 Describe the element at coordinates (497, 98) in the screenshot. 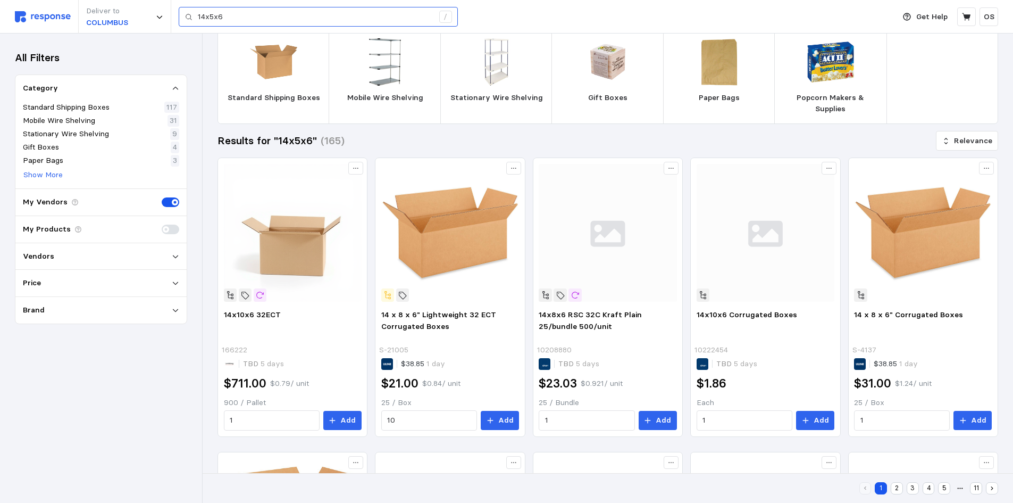

I see `p: Stationary Wire Shelving` at that location.